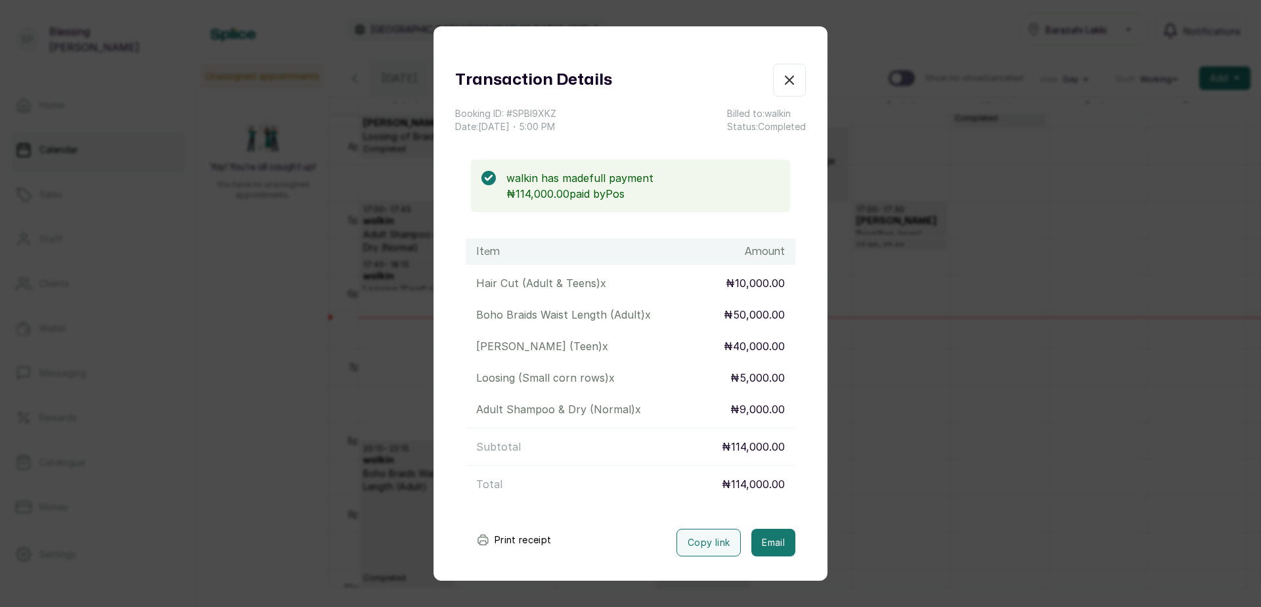 The image size is (1261, 607). What do you see at coordinates (558, 409) in the screenshot?
I see `p: Adult Shampoo & Dry (Normal) x` at bounding box center [558, 409].